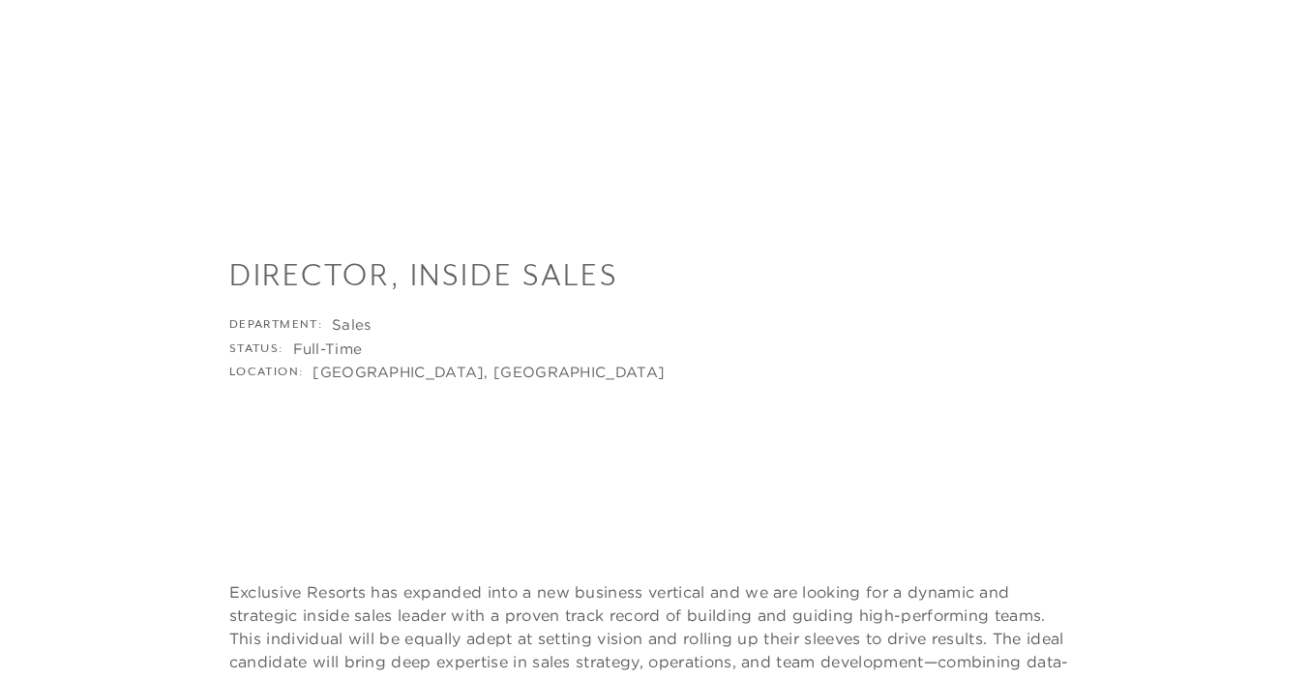  I want to click on a: Community, so click(817, 90).